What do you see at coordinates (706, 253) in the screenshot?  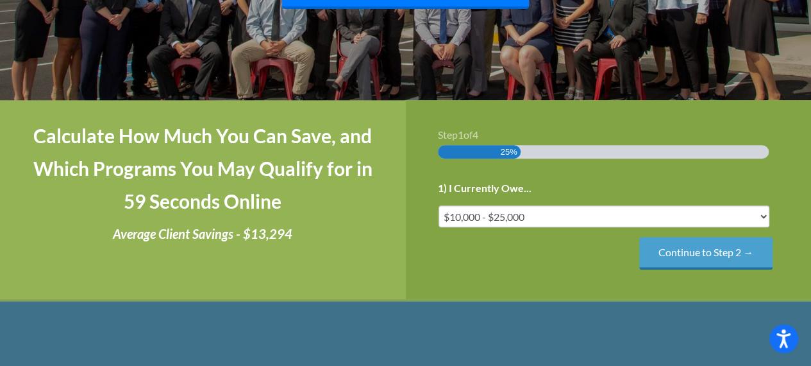 I see `input: Continue to Step 2 →` at bounding box center [706, 253].